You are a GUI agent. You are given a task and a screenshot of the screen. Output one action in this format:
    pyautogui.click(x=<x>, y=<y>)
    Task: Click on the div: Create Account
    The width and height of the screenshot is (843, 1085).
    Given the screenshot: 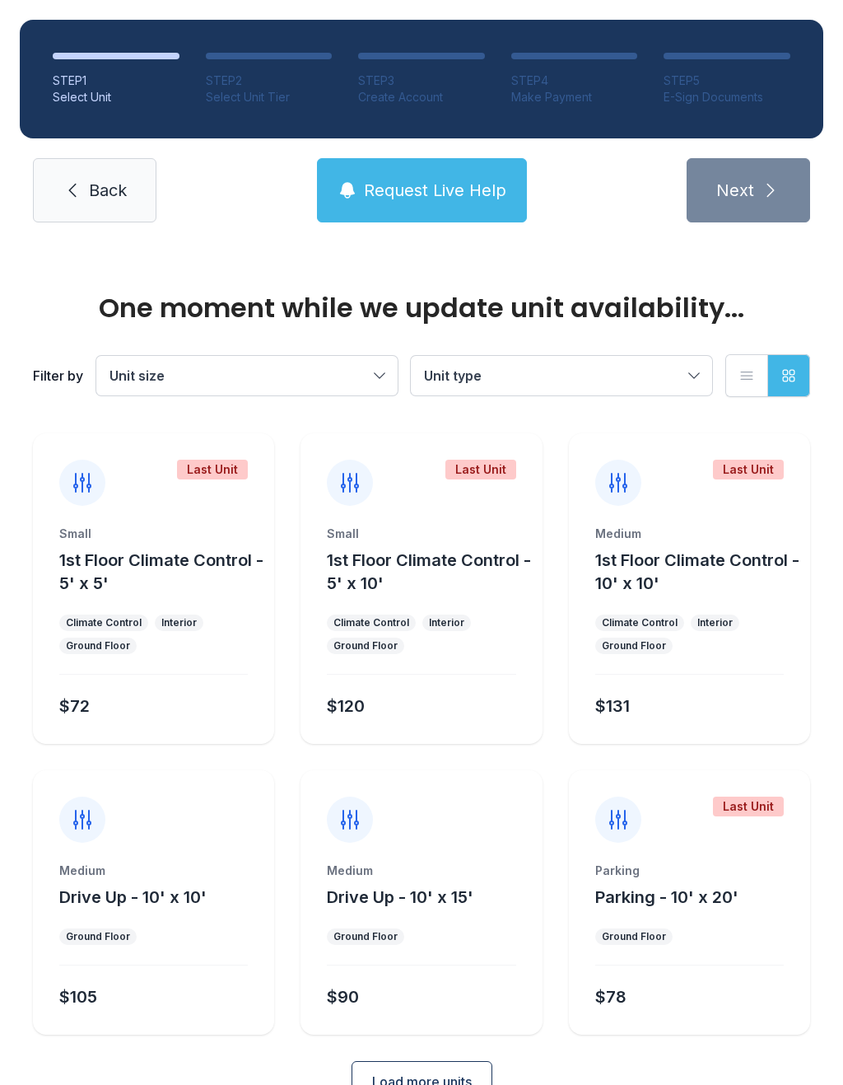 What is the action you would take?
    pyautogui.click(x=422, y=97)
    